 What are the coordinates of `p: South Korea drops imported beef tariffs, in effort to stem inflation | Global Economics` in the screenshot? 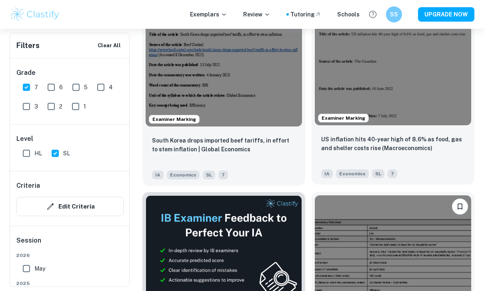 It's located at (224, 145).